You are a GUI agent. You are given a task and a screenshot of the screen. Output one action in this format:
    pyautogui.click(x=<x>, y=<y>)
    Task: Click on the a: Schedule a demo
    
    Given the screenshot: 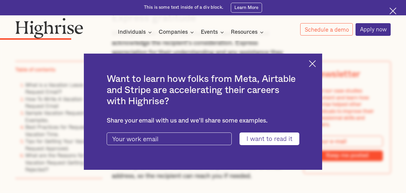 What is the action you would take?
    pyautogui.click(x=326, y=29)
    